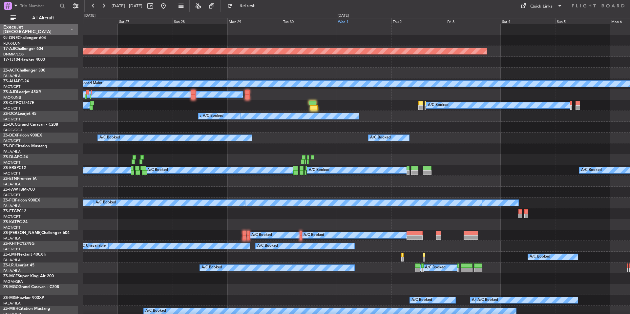 The image size is (630, 314). I want to click on span: ZS-ACT, so click(10, 71).